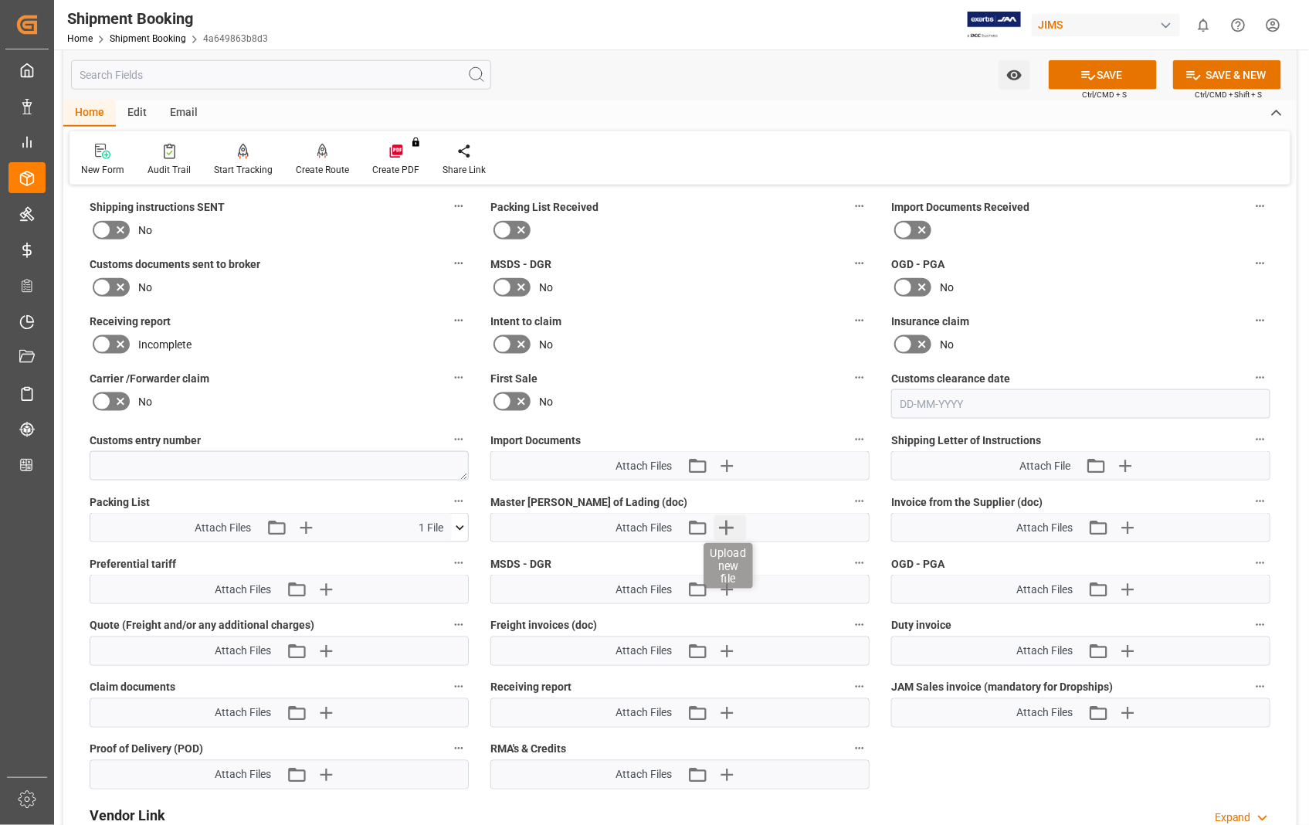  What do you see at coordinates (1261, 378) in the screenshot?
I see `button: Customs clearance date` at bounding box center [1261, 378].